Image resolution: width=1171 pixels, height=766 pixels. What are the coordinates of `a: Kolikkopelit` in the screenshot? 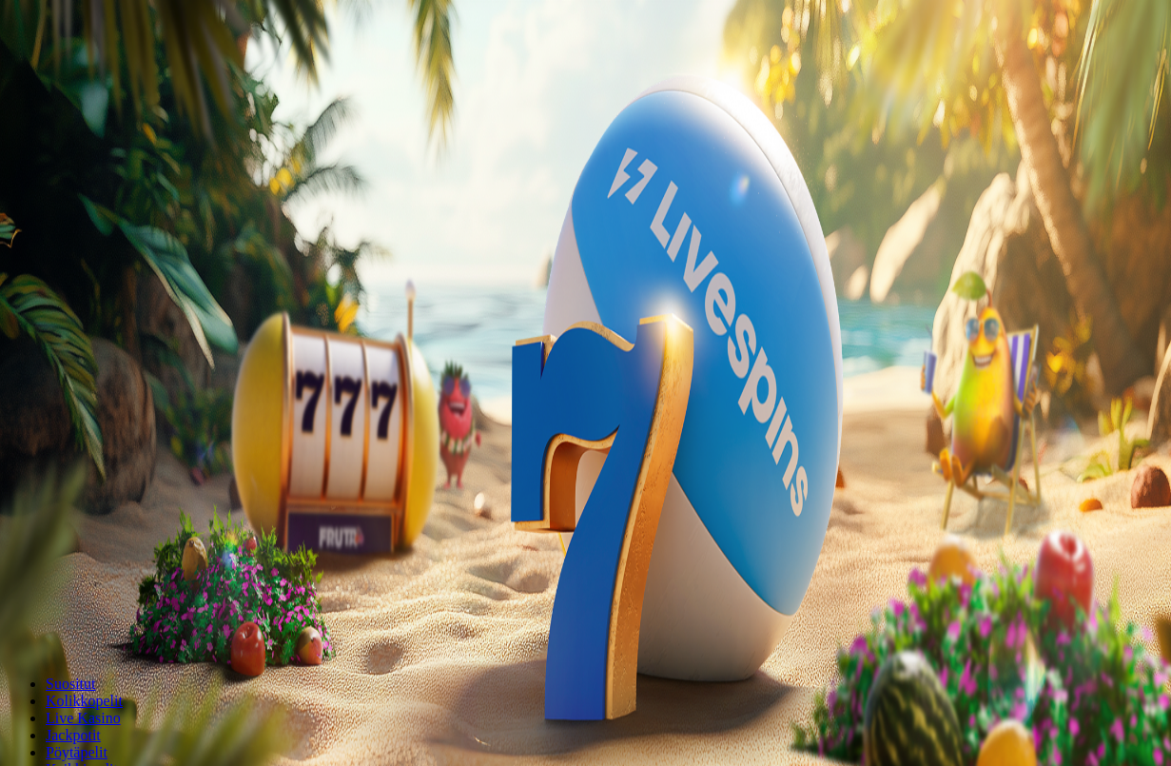 It's located at (84, 700).